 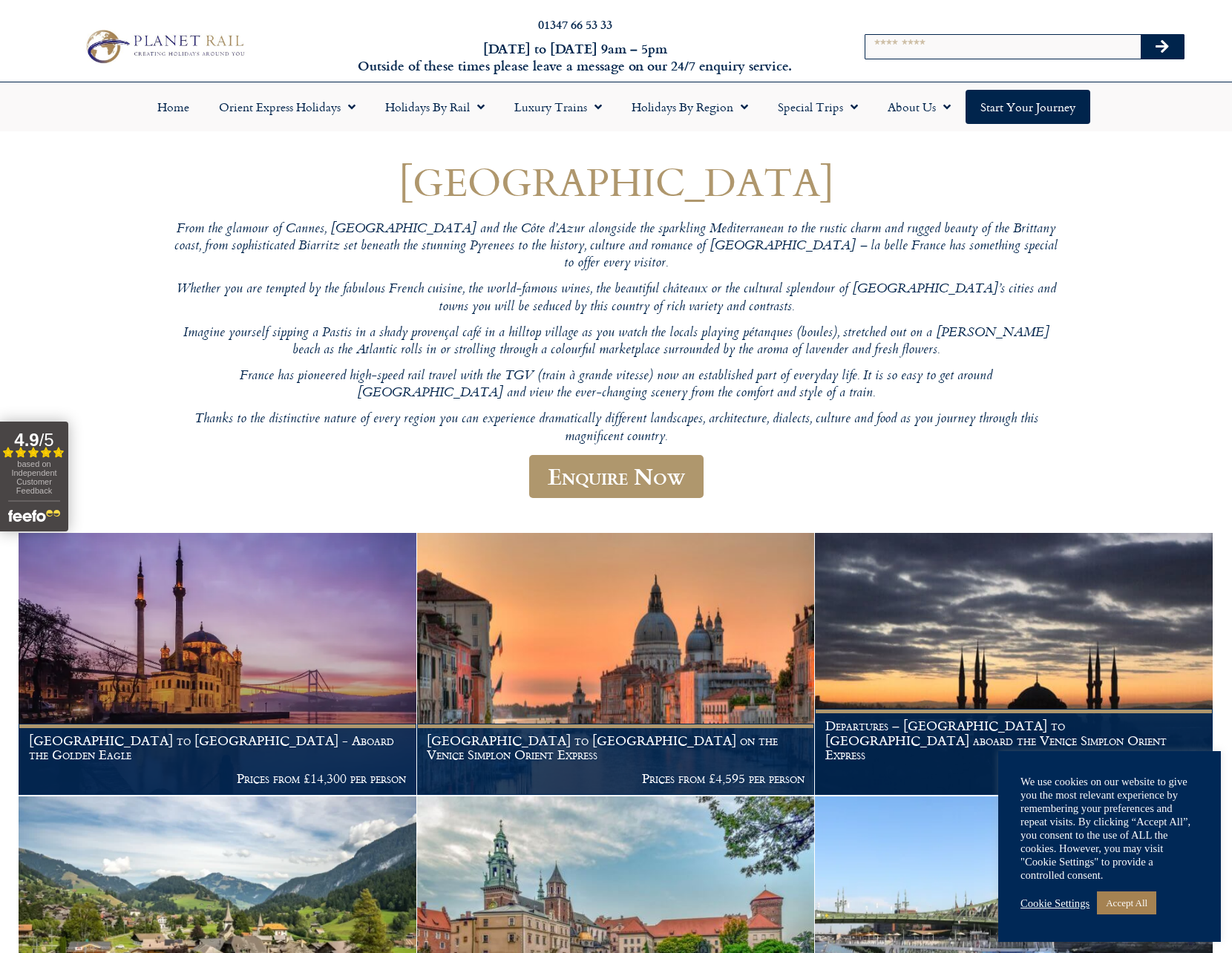 What do you see at coordinates (616, 343) in the screenshot?
I see `p: Imagine yourself sipping a Pastis in a shady provençal café in a hilltop village as you watch the...` at bounding box center [616, 343].